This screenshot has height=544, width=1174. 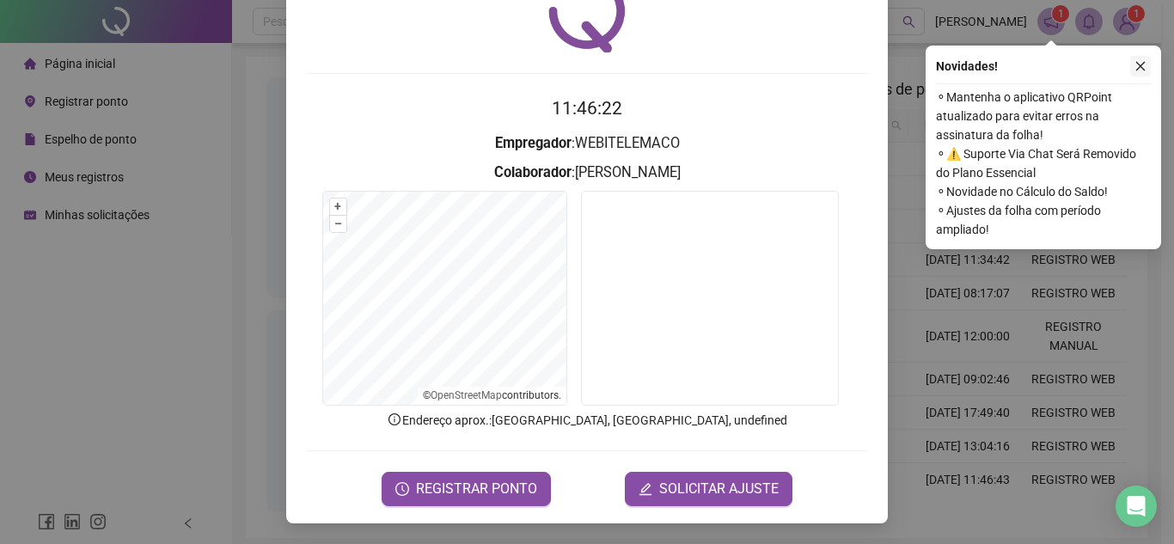 What do you see at coordinates (466, 489) in the screenshot?
I see `button: REGISTRAR PONTO` at bounding box center [466, 489].